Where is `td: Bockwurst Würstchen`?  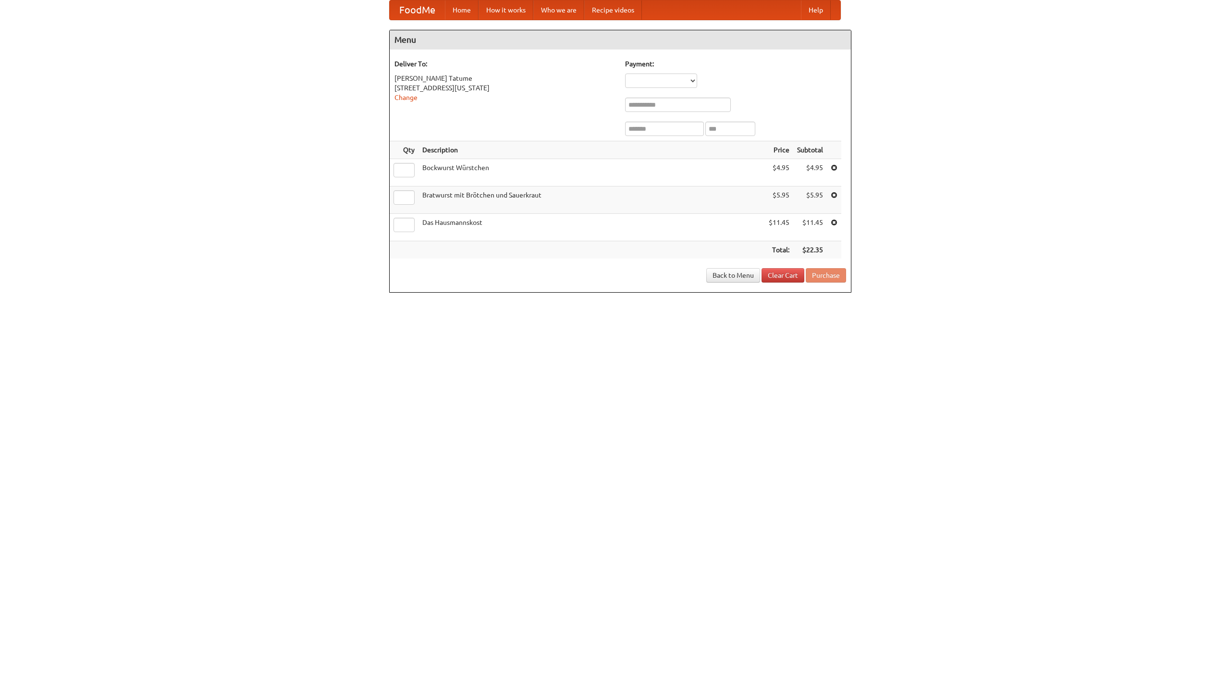
td: Bockwurst Würstchen is located at coordinates (592, 173).